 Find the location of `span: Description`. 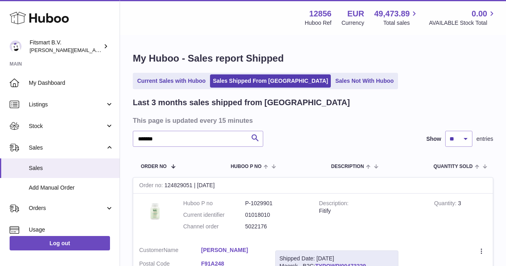

span: Description is located at coordinates (347, 166).